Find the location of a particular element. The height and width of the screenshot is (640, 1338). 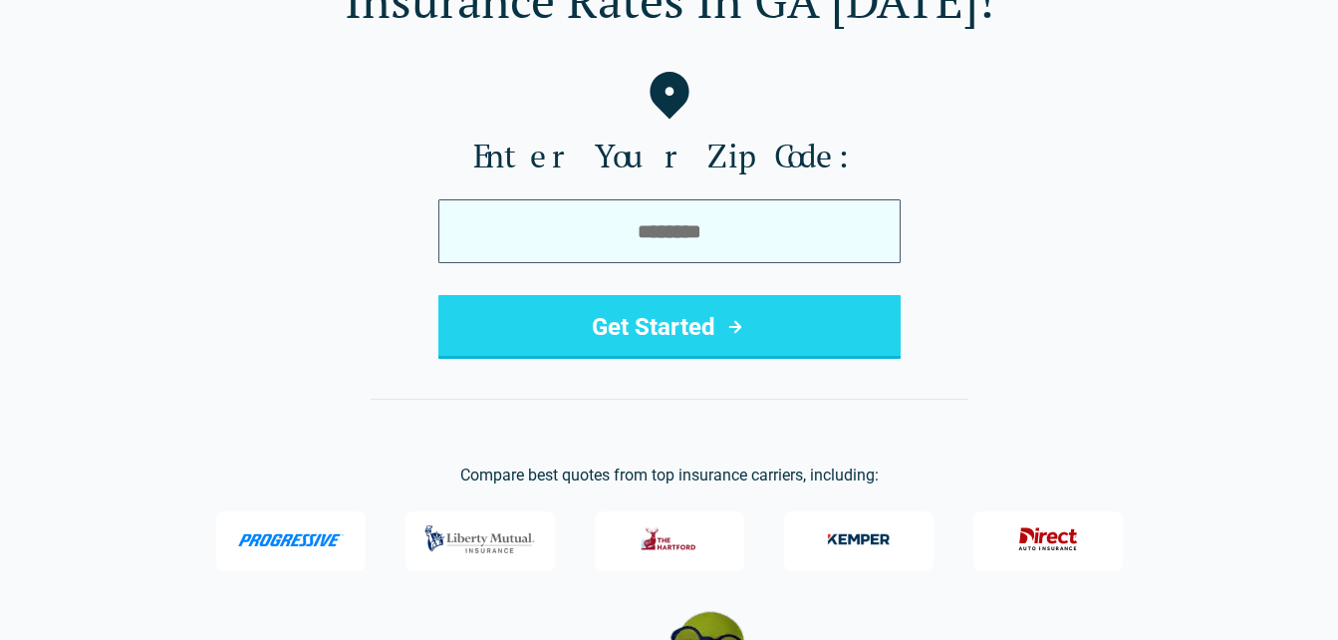

img: The Hartford is located at coordinates (670, 539).